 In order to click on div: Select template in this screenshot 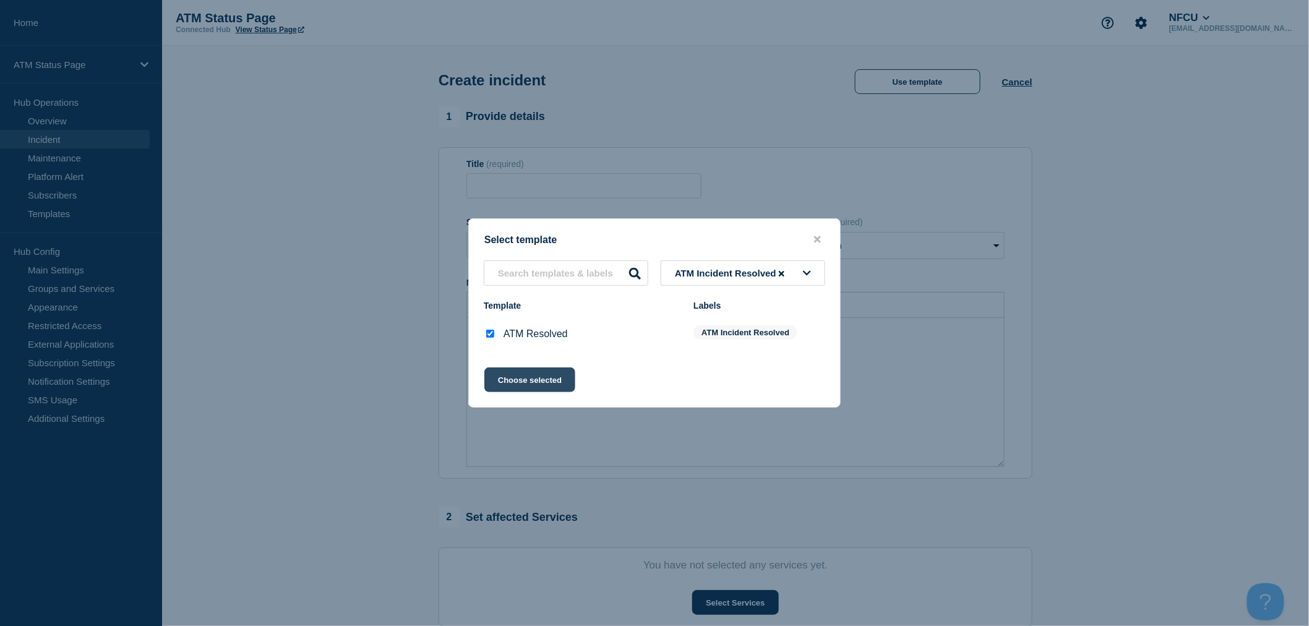, I will do `click(655, 239)`.